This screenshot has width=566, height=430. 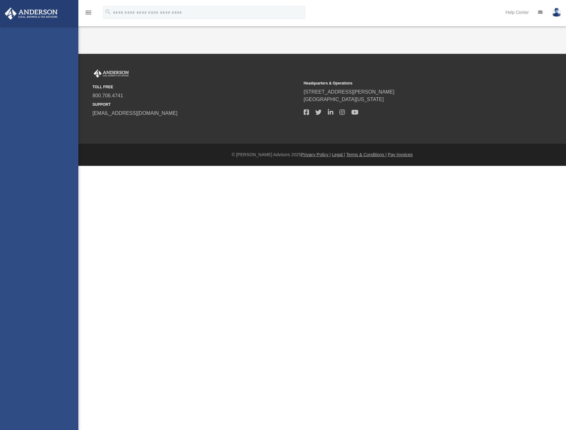 I want to click on a: menu, so click(x=88, y=14).